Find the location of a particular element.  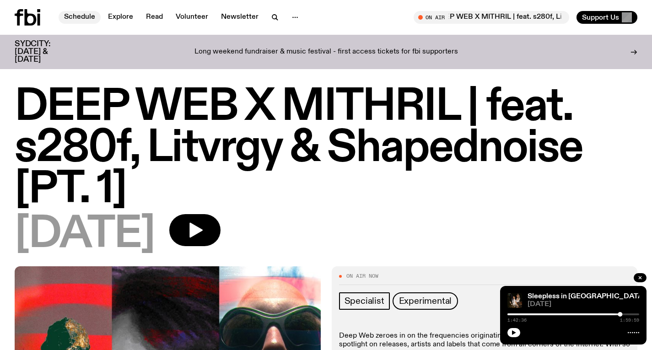

a: Explore is located at coordinates (120, 17).